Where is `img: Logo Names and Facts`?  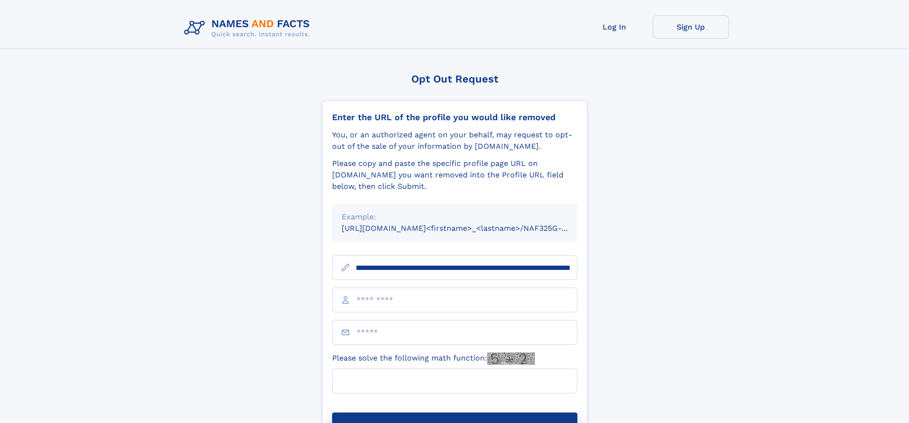 img: Logo Names and Facts is located at coordinates (249, 28).